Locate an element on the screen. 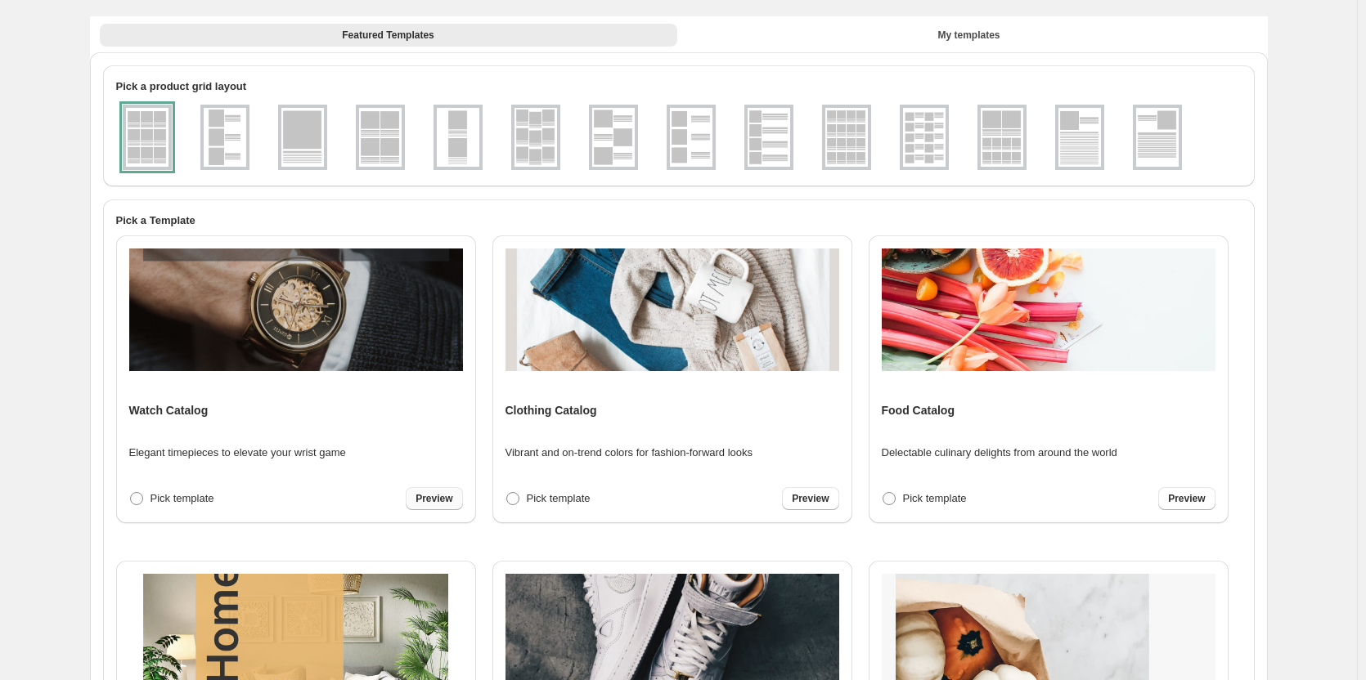 The width and height of the screenshot is (1366, 680). img: g2x1_4x2v1 is located at coordinates (1002, 137).